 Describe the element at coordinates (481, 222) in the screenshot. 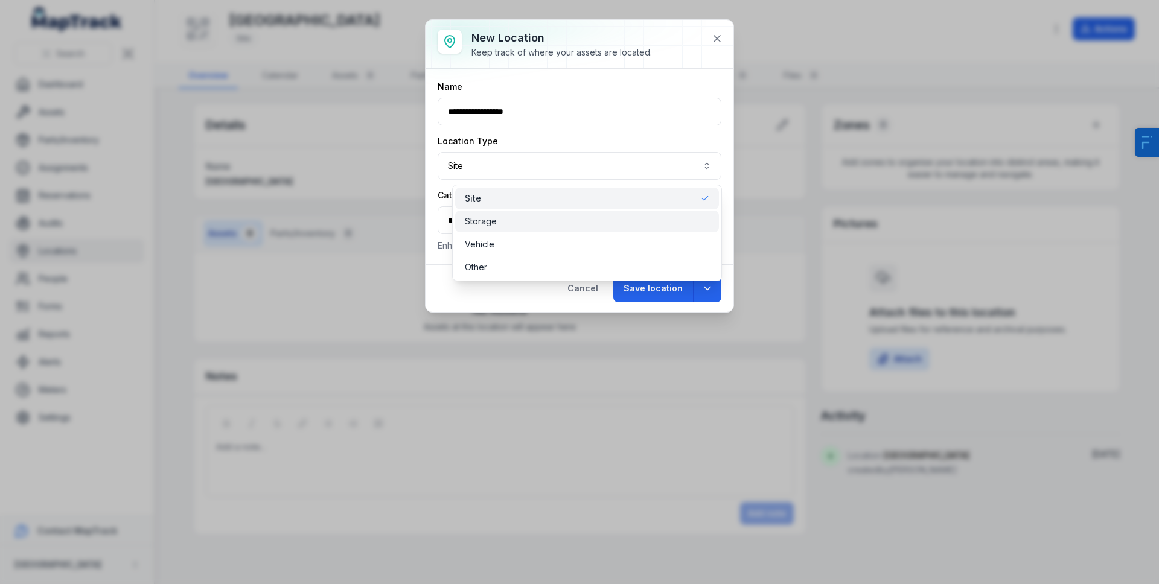

I see `span: Storage` at that location.